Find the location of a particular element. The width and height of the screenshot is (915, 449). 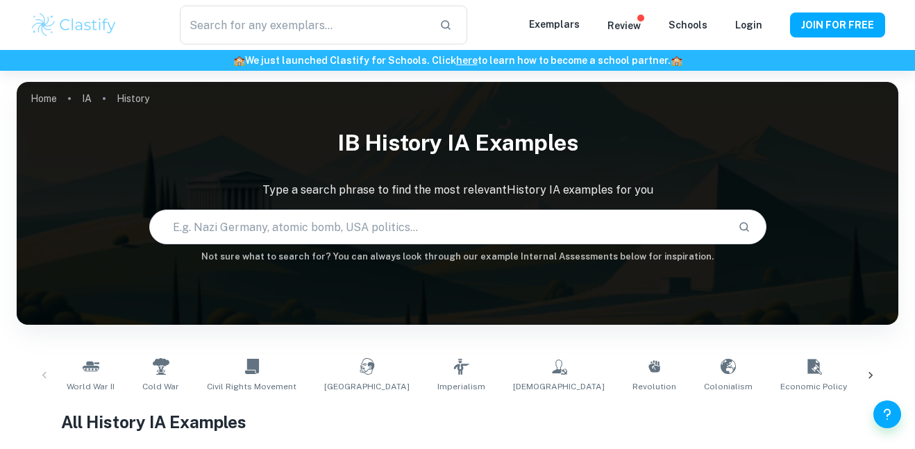

h6: We just launched Clastify for Schools. Click to learn how to become a school partner. is located at coordinates (457, 60).